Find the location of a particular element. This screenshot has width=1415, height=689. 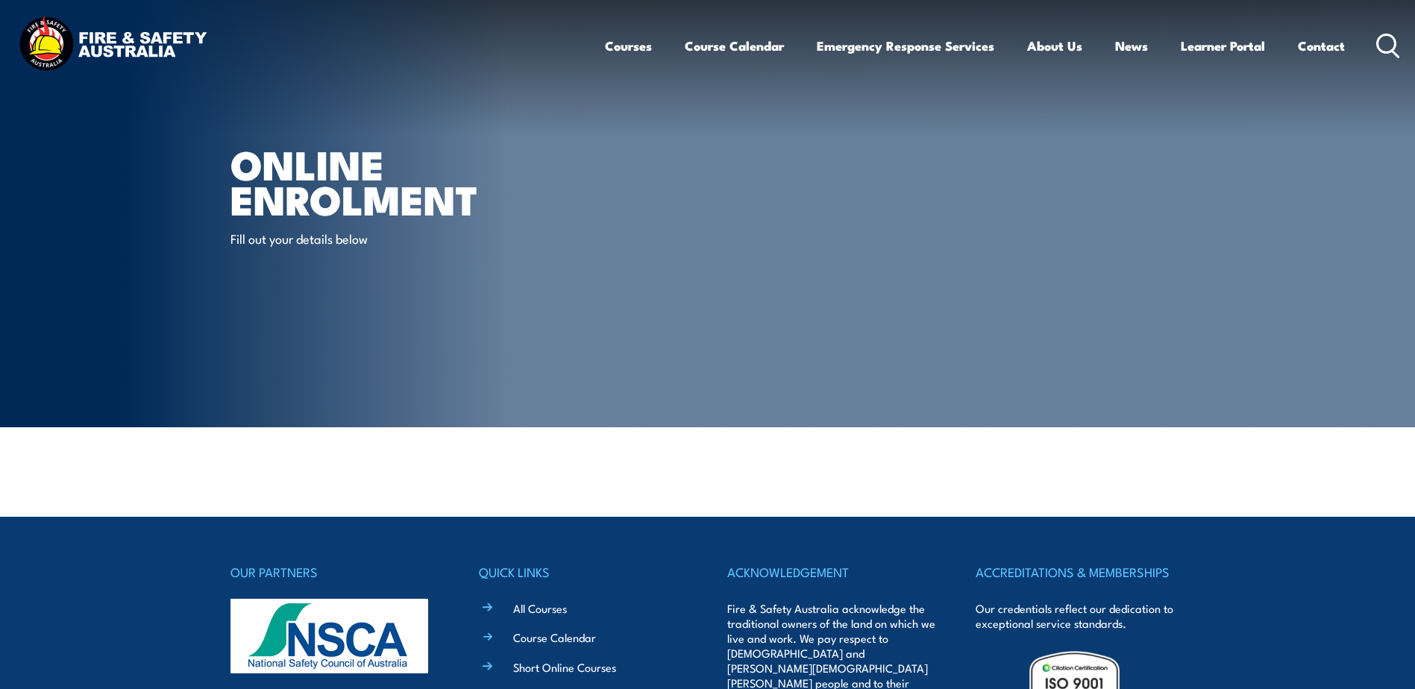

h4: ACCREDITATIONS & MEMBERSHIPS is located at coordinates (1080, 572).